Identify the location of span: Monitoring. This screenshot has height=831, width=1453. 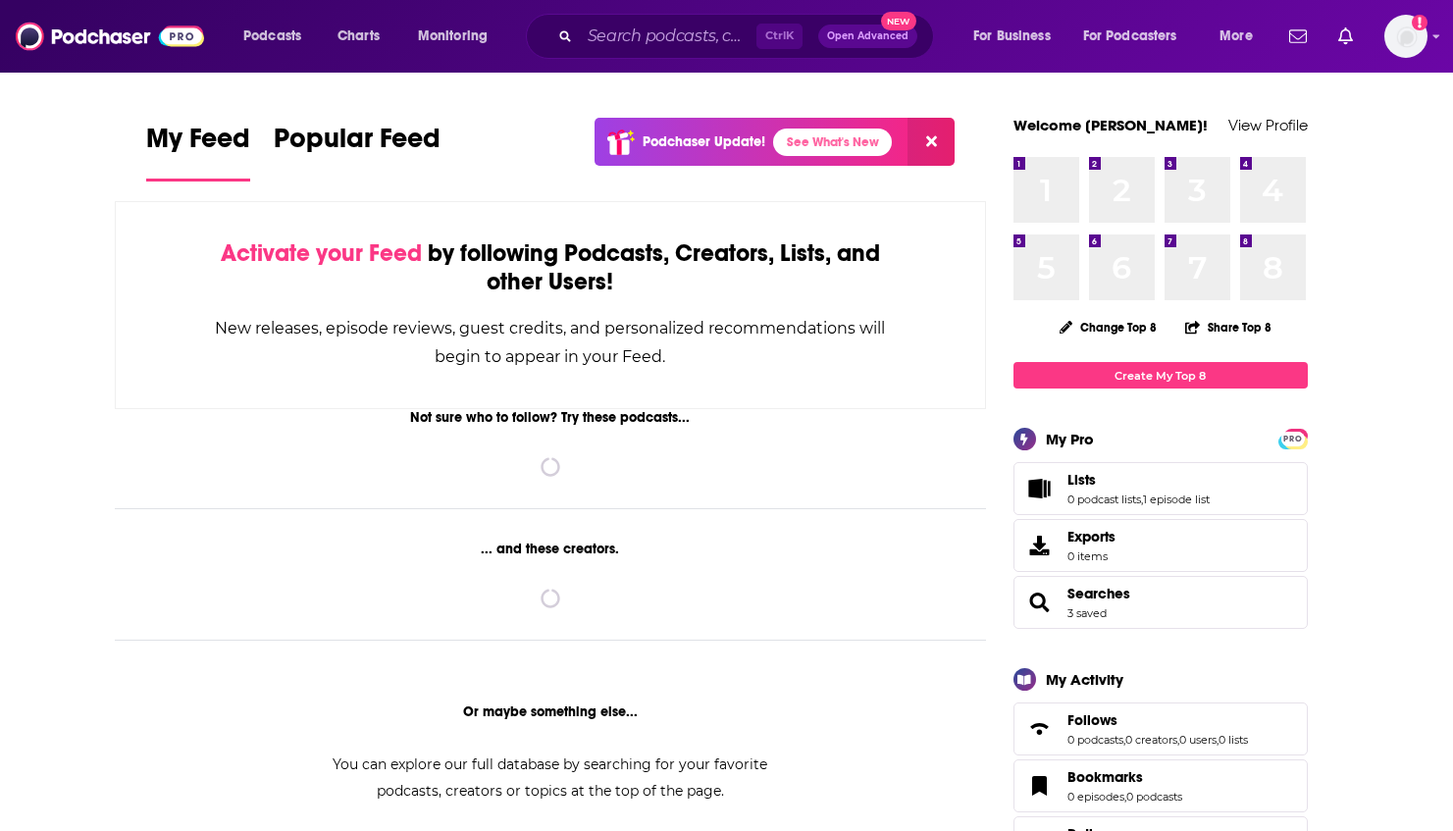
(452, 36).